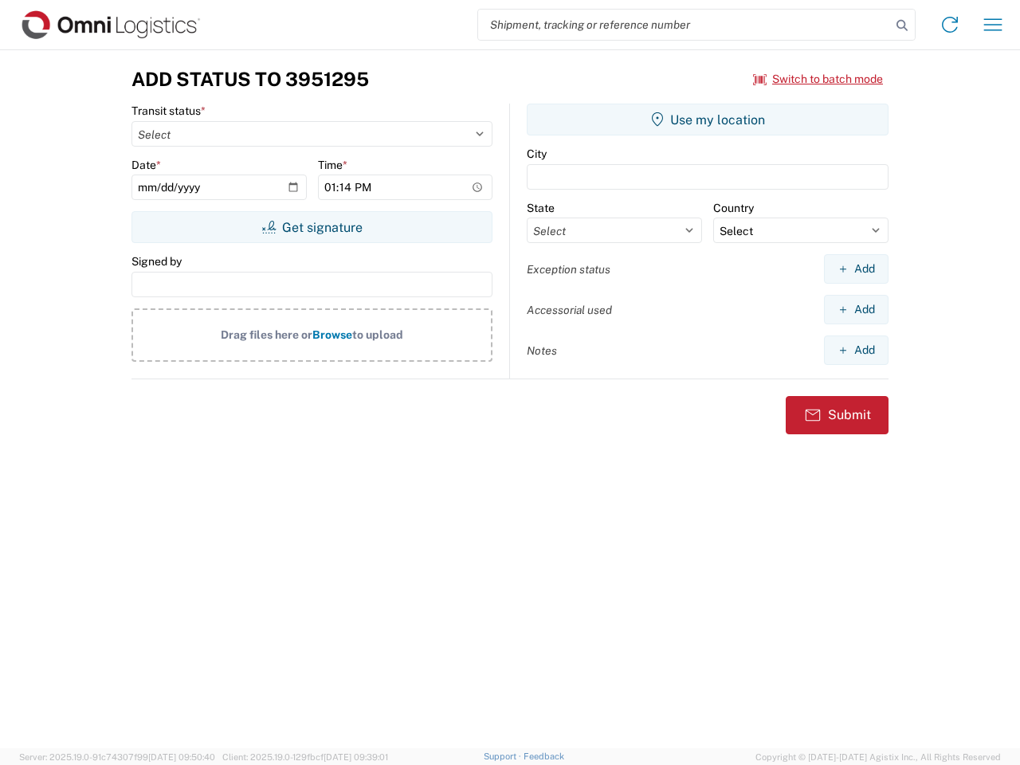 The height and width of the screenshot is (765, 1020). Describe the element at coordinates (569, 310) in the screenshot. I see `label: Accessorial used` at that location.